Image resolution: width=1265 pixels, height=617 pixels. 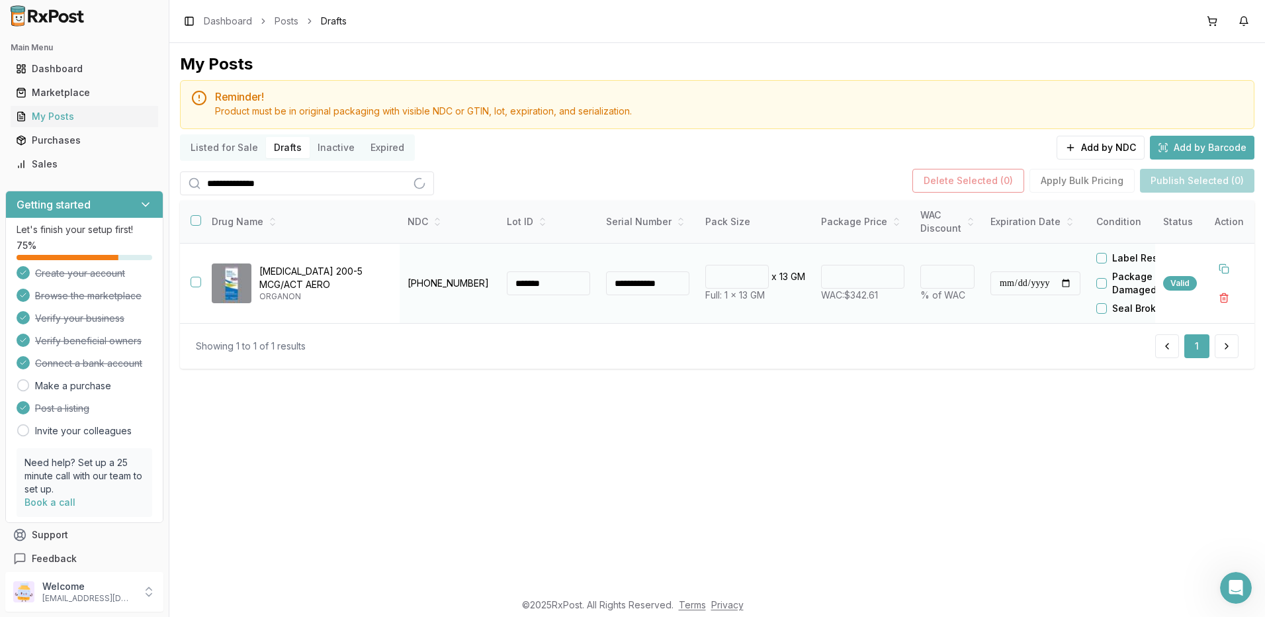 What do you see at coordinates (83, 431) in the screenshot?
I see `a: Invite your colleagues` at bounding box center [83, 431].